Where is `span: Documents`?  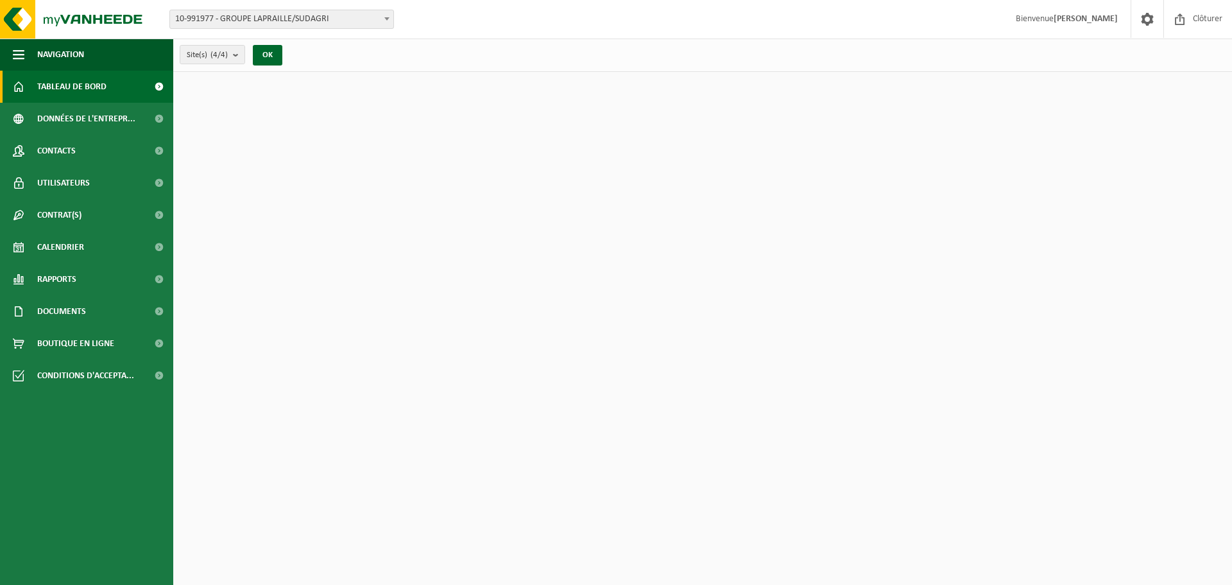
span: Documents is located at coordinates (62, 311).